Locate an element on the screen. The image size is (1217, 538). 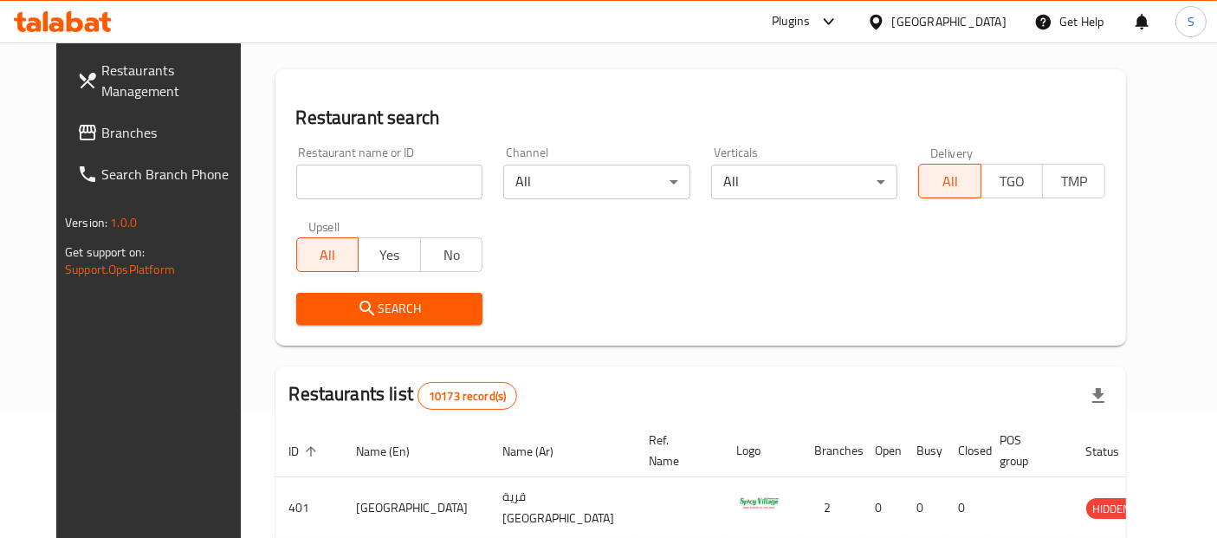
label: Delivery is located at coordinates (952, 152).